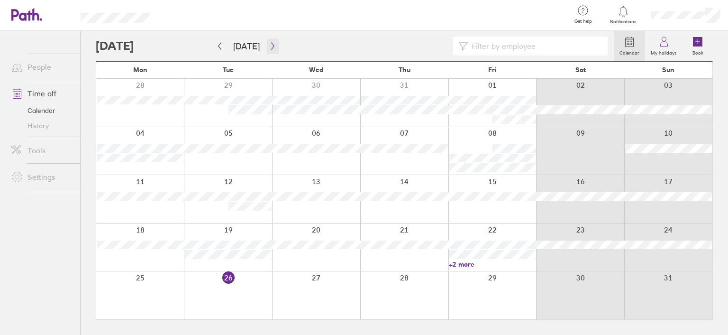  What do you see at coordinates (228, 70) in the screenshot?
I see `span: Tue` at bounding box center [228, 70].